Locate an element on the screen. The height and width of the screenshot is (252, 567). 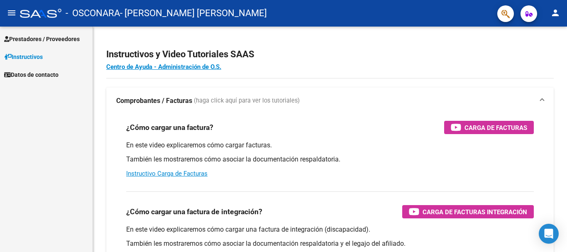
h2: Instructivos y Video Tutoriales SAAS is located at coordinates (330, 54).